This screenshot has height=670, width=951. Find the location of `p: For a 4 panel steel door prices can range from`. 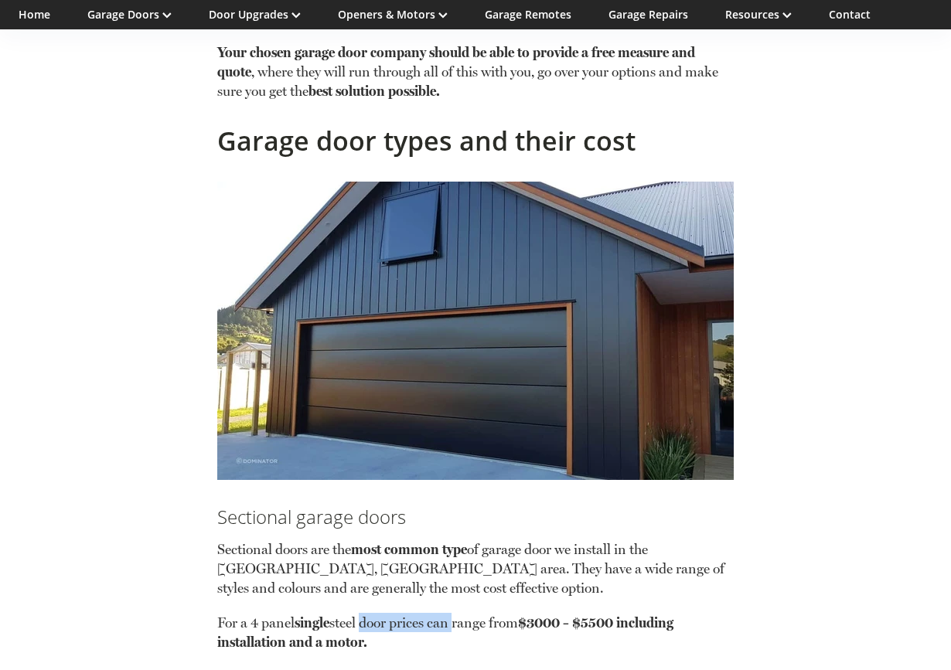

p: For a 4 panel steel door prices can range from is located at coordinates (475, 640).